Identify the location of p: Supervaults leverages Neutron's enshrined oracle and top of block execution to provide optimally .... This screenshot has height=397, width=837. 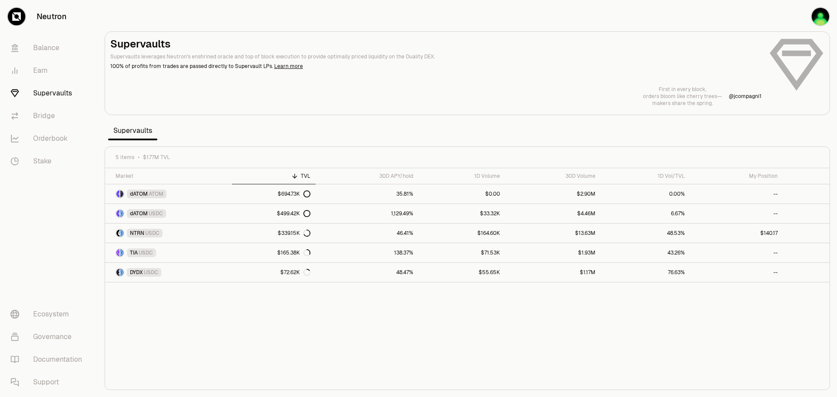
(436, 57).